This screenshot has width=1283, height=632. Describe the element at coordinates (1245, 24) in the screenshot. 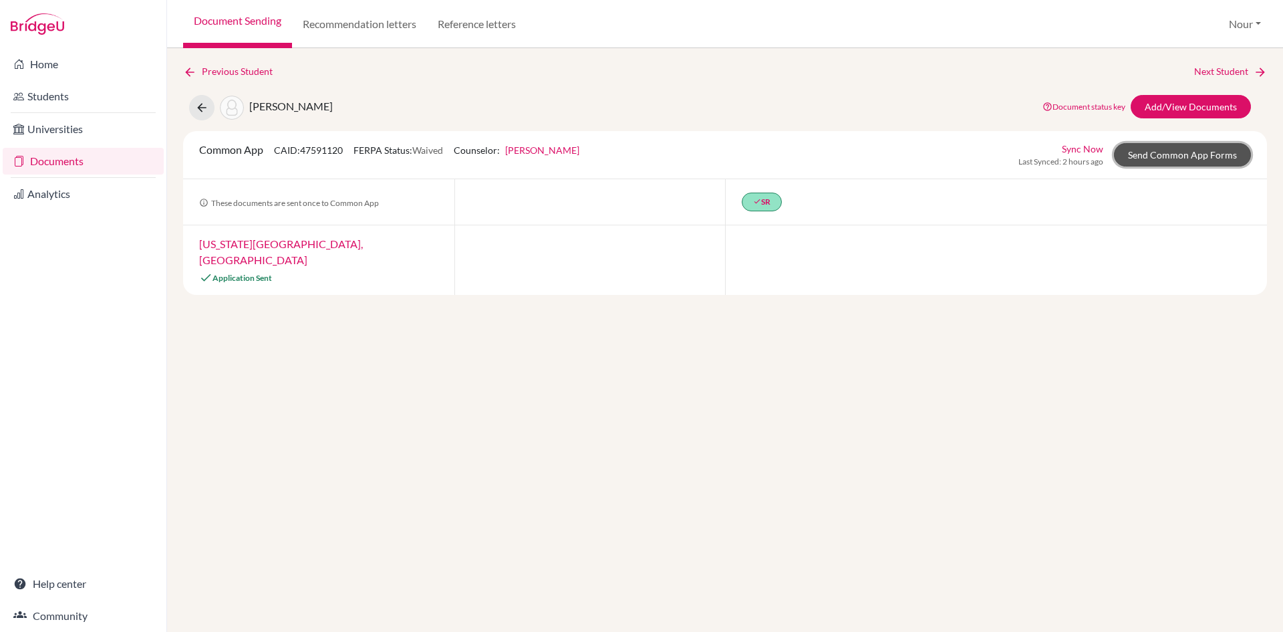

I see `button: Nour` at that location.